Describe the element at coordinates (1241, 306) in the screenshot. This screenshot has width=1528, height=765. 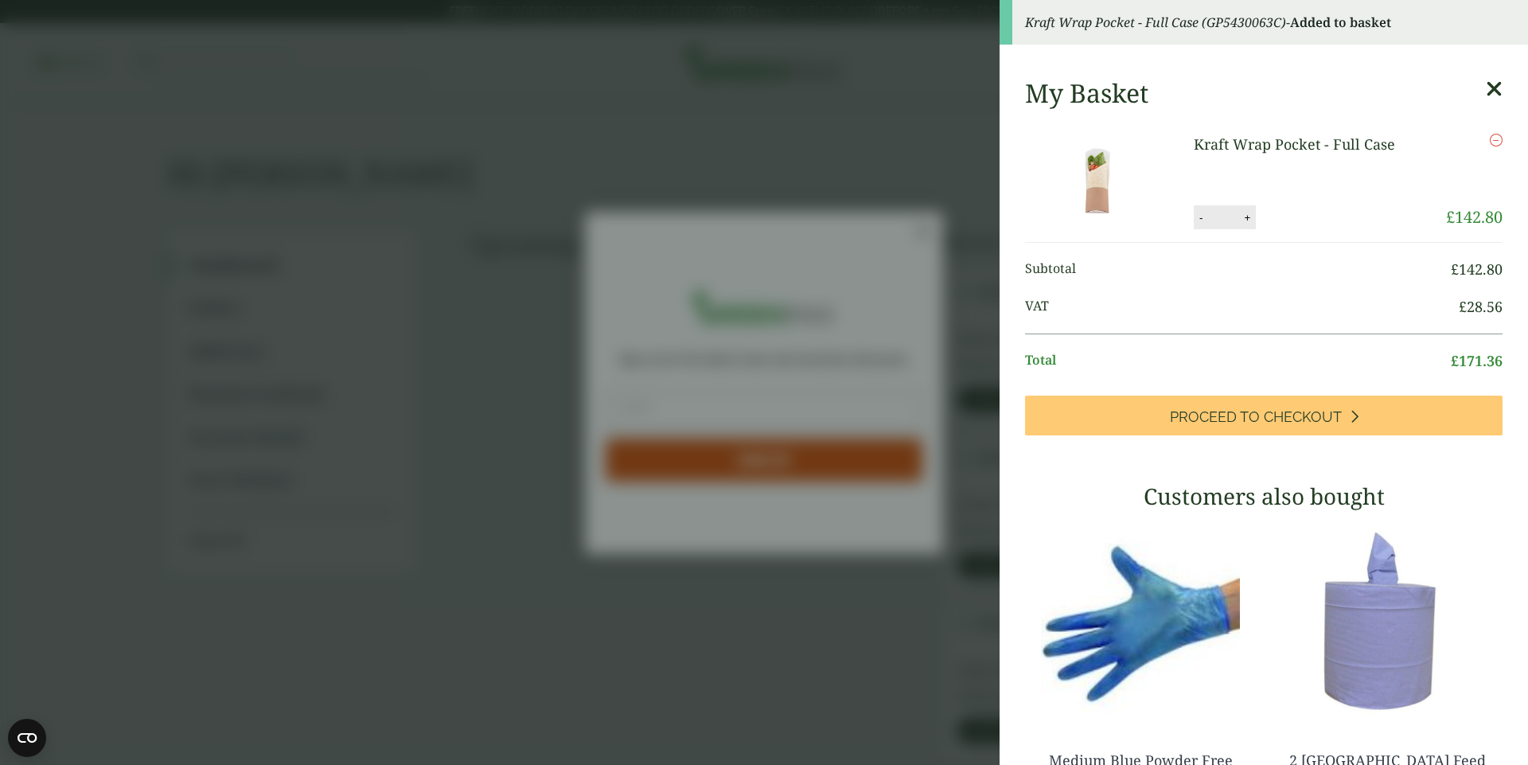
I see `span: VAT` at that location.